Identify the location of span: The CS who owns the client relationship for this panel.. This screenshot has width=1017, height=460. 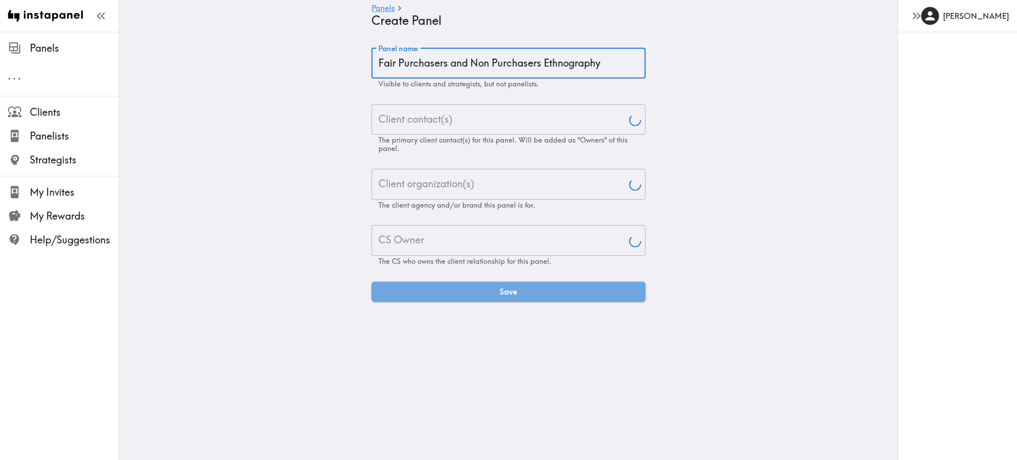
(465, 261).